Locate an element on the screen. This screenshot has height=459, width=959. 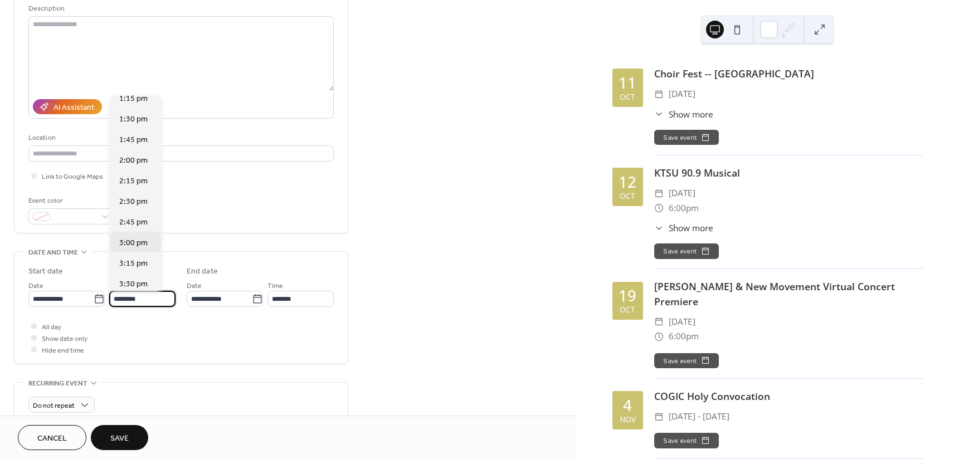
div: Start date is located at coordinates (46, 271).